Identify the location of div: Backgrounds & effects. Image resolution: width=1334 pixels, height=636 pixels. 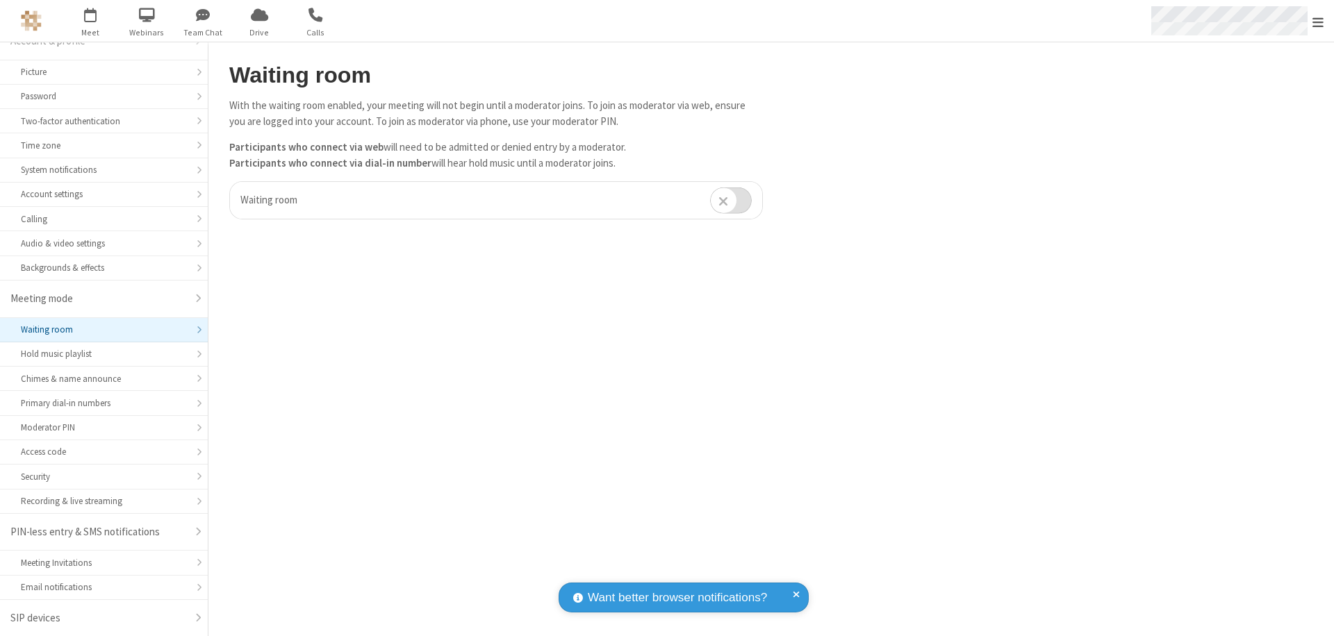
(104, 267).